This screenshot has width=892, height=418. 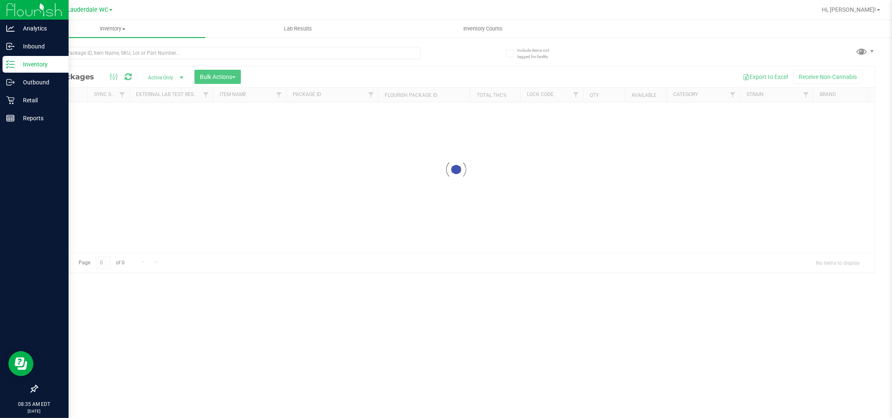 I want to click on p: Outbound, so click(x=40, y=82).